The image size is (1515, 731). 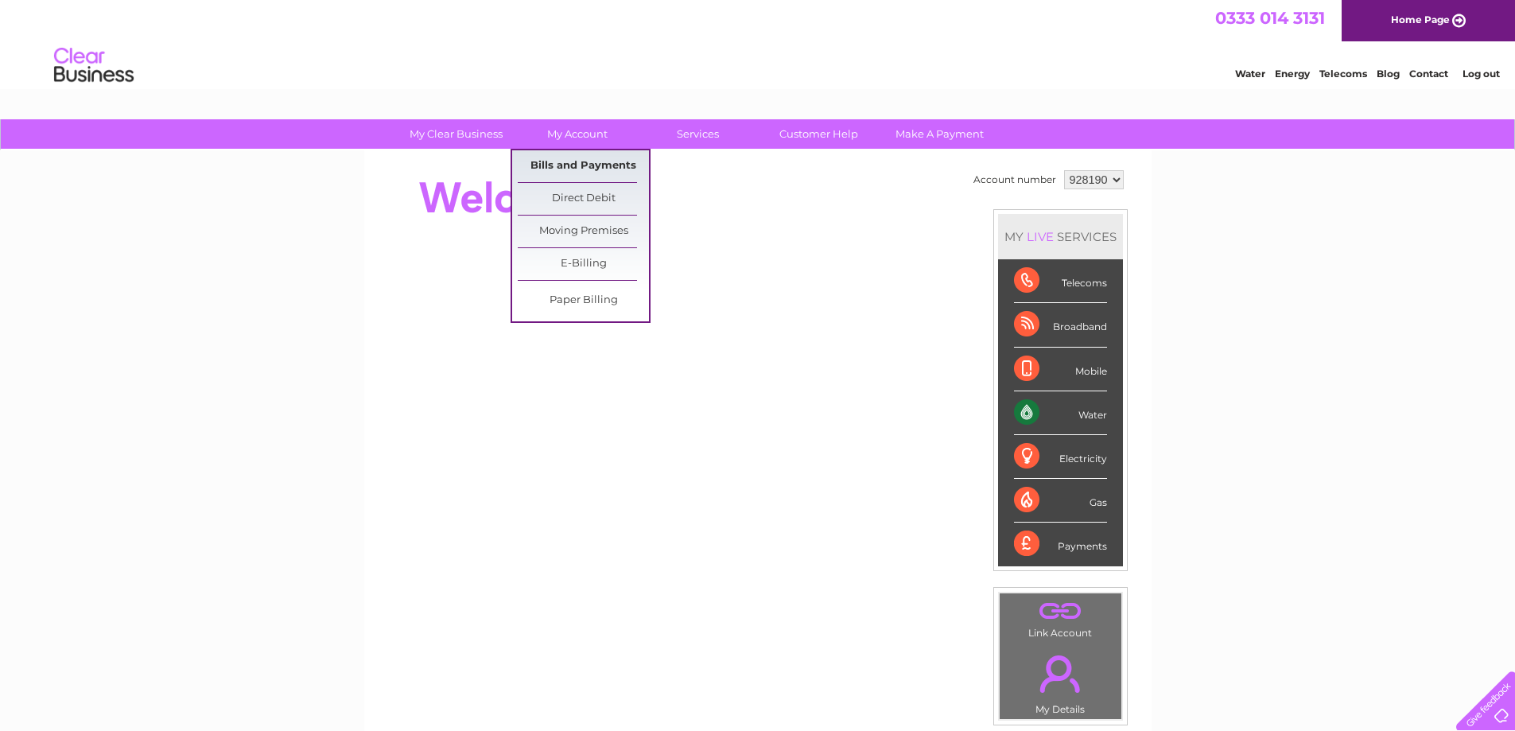 What do you see at coordinates (1060, 324) in the screenshot?
I see `div: Broadband` at bounding box center [1060, 324].